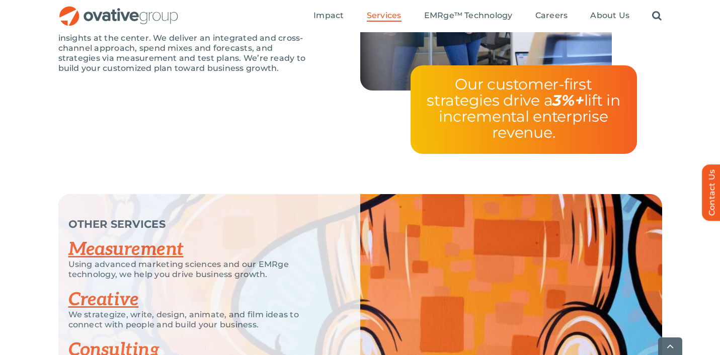 This screenshot has width=720, height=355. I want to click on a: About Us, so click(610, 16).